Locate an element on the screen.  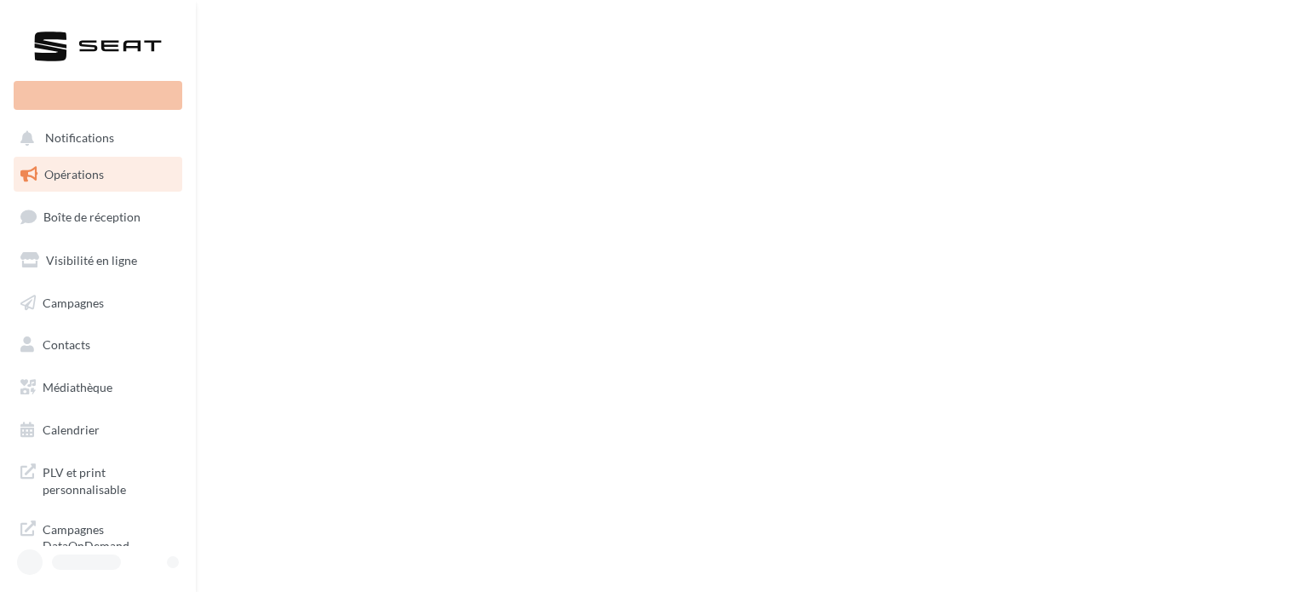
a: Contacts is located at coordinates (98, 345).